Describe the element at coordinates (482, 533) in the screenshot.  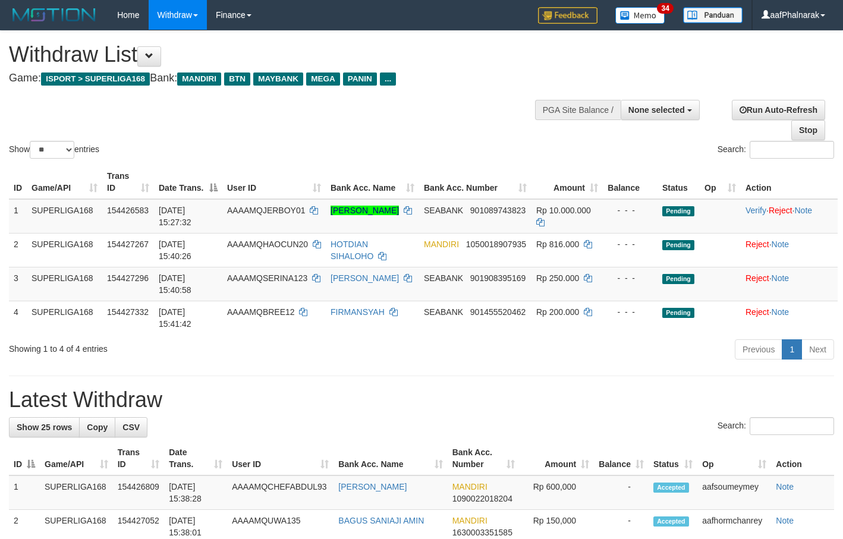
I see `span: Copy 1630003351585 to clipboard` at that location.